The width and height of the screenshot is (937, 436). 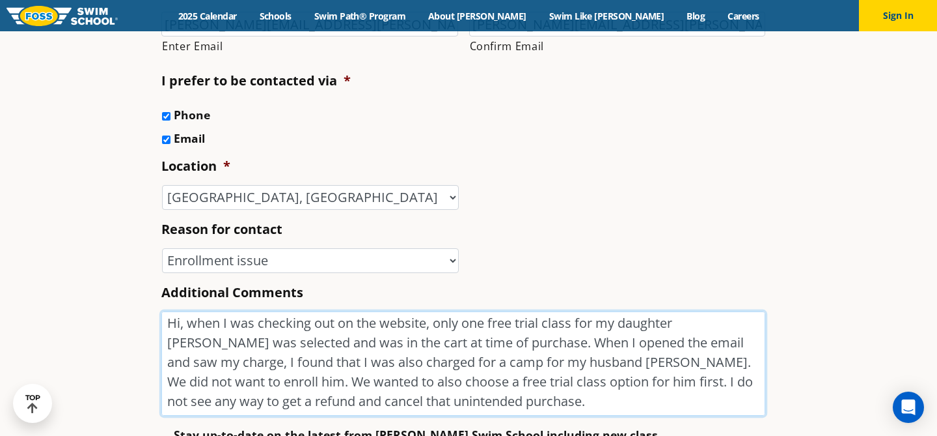 I want to click on a: Blog, so click(x=696, y=16).